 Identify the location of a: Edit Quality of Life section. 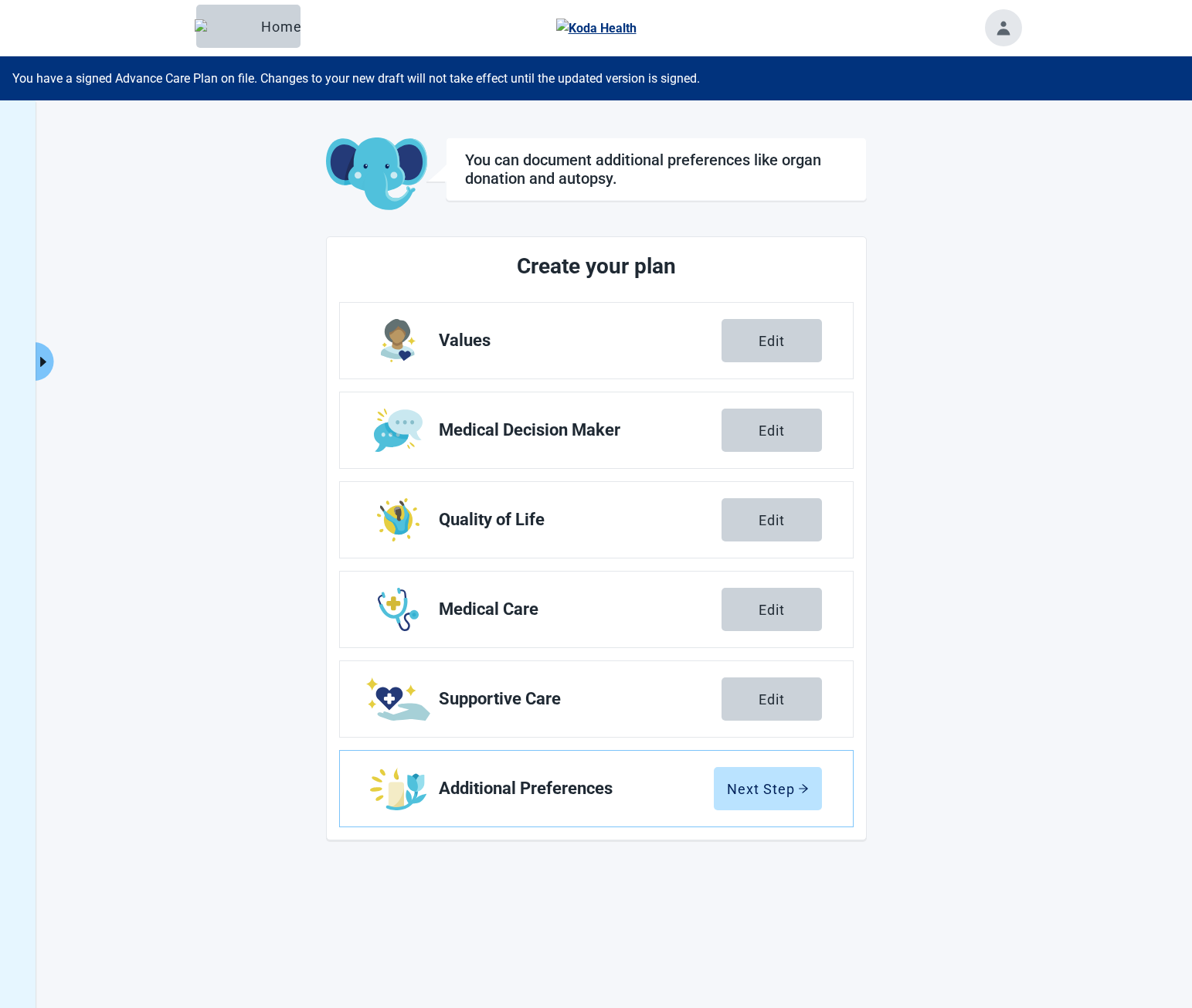
(596, 519).